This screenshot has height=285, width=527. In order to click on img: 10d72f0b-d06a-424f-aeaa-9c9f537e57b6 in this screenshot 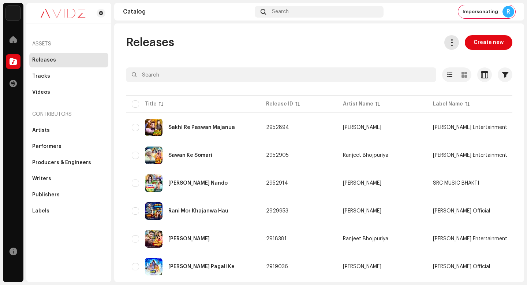, I will do `click(13, 13)`.